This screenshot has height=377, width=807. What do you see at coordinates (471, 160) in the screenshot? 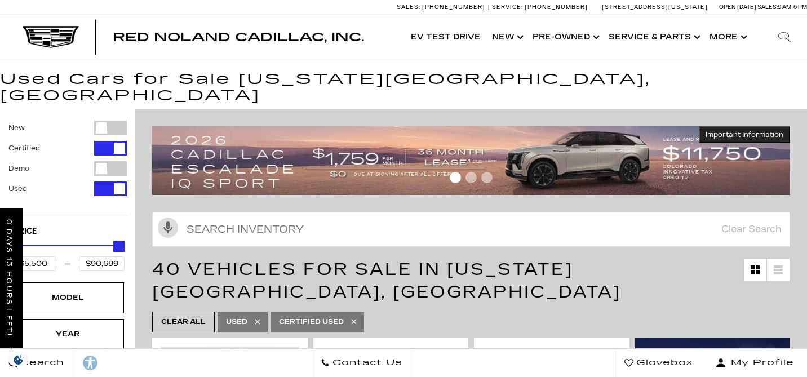
I see `a: 2509-September-FOM-Escalade-IQ-Lease9` at bounding box center [471, 160].